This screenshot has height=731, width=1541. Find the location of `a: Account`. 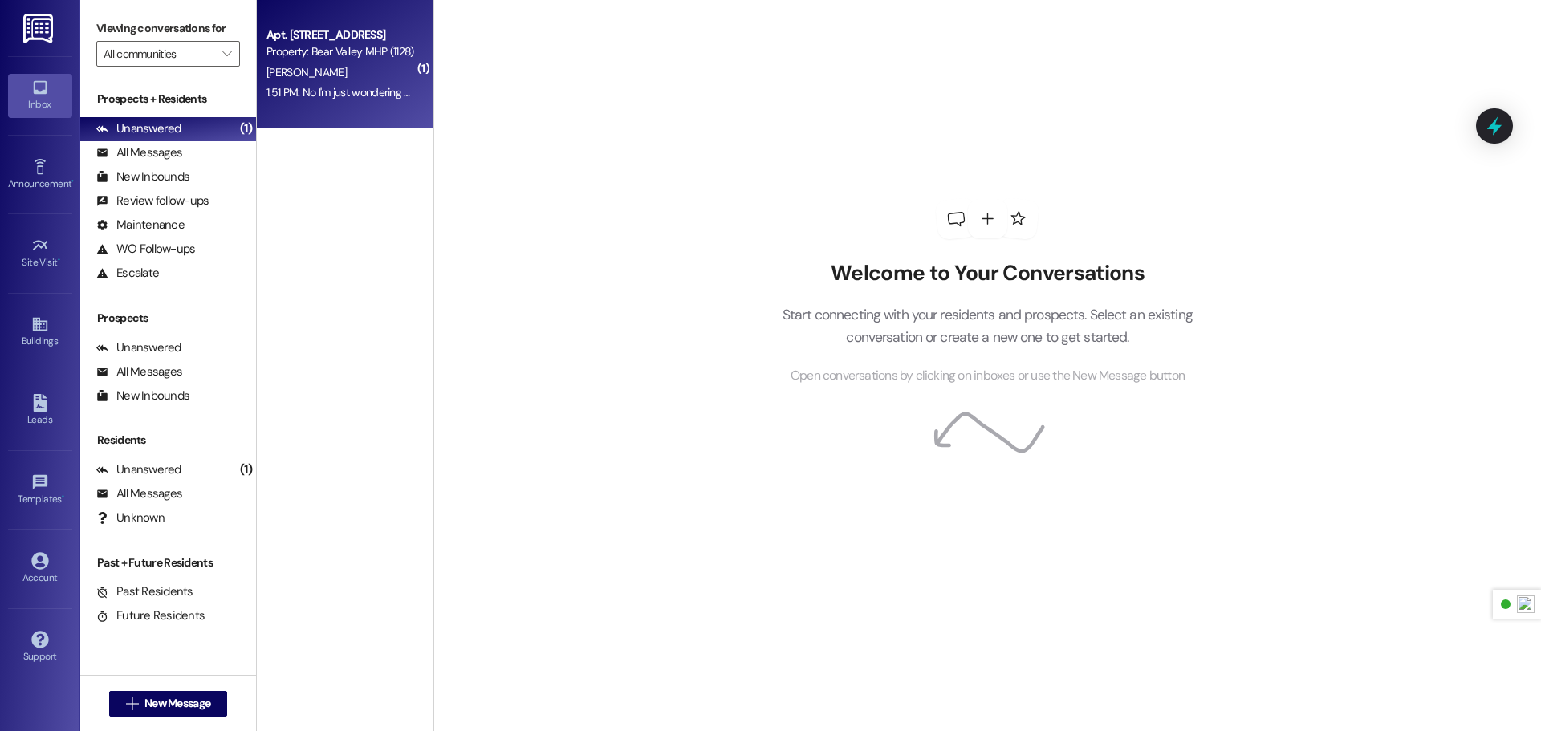

a: Account is located at coordinates (40, 569).